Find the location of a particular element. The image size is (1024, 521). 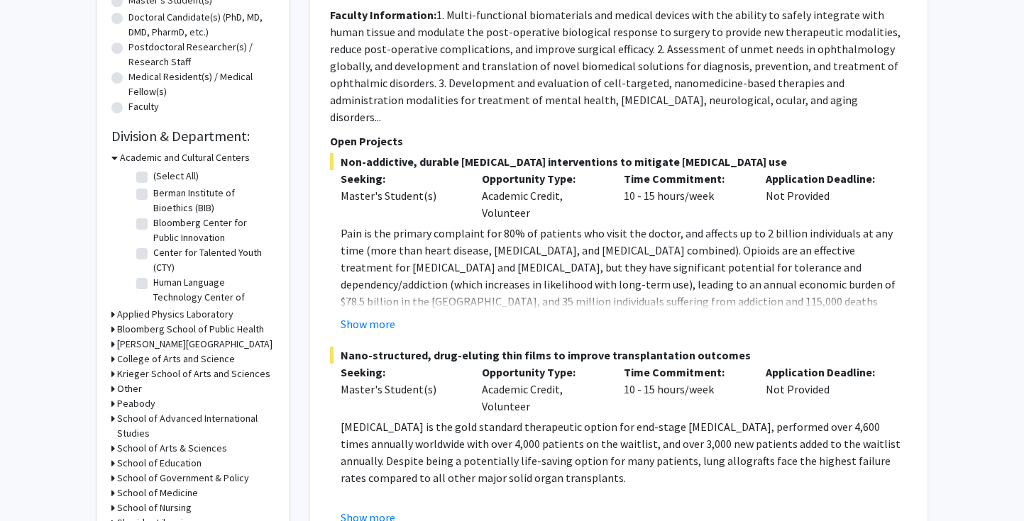

h3: School of Medicine is located at coordinates (158, 493).